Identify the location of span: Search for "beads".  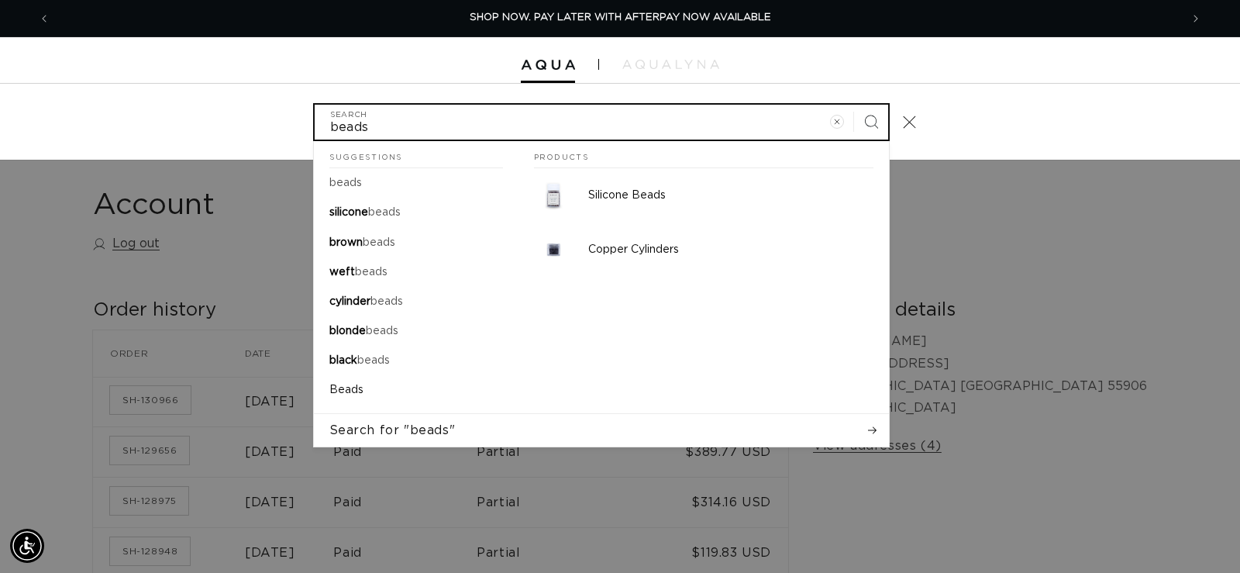
(392, 430).